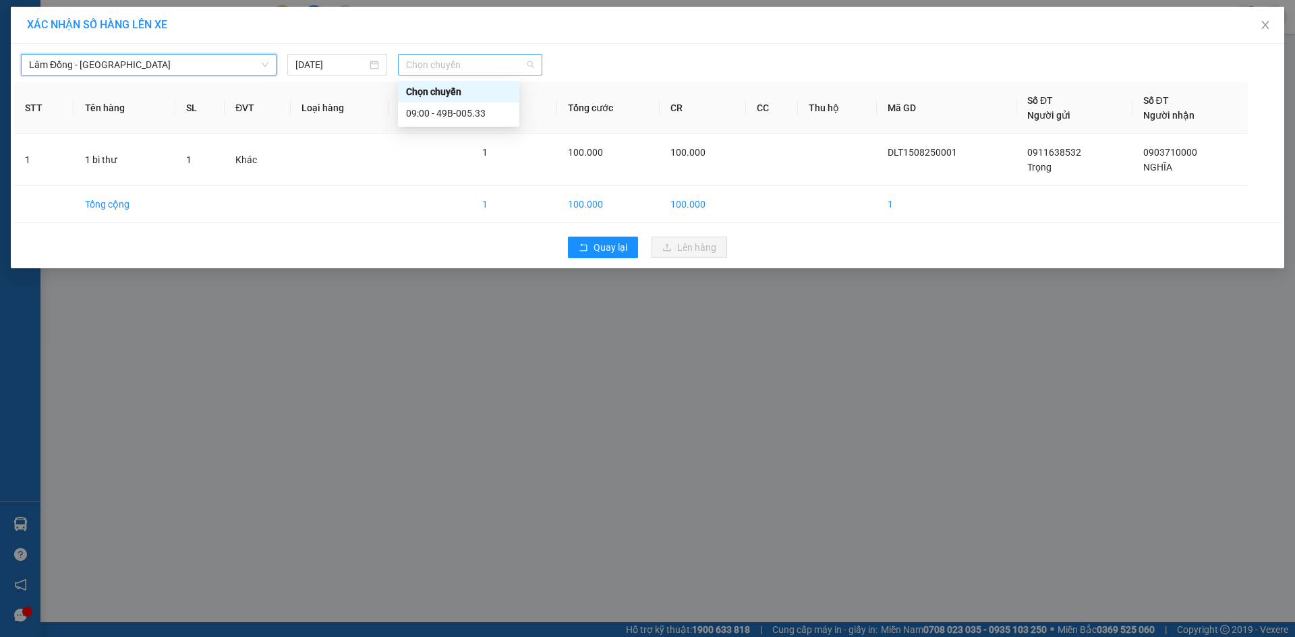 This screenshot has width=1295, height=637. What do you see at coordinates (1169, 115) in the screenshot?
I see `span: Người nhận` at bounding box center [1169, 115].